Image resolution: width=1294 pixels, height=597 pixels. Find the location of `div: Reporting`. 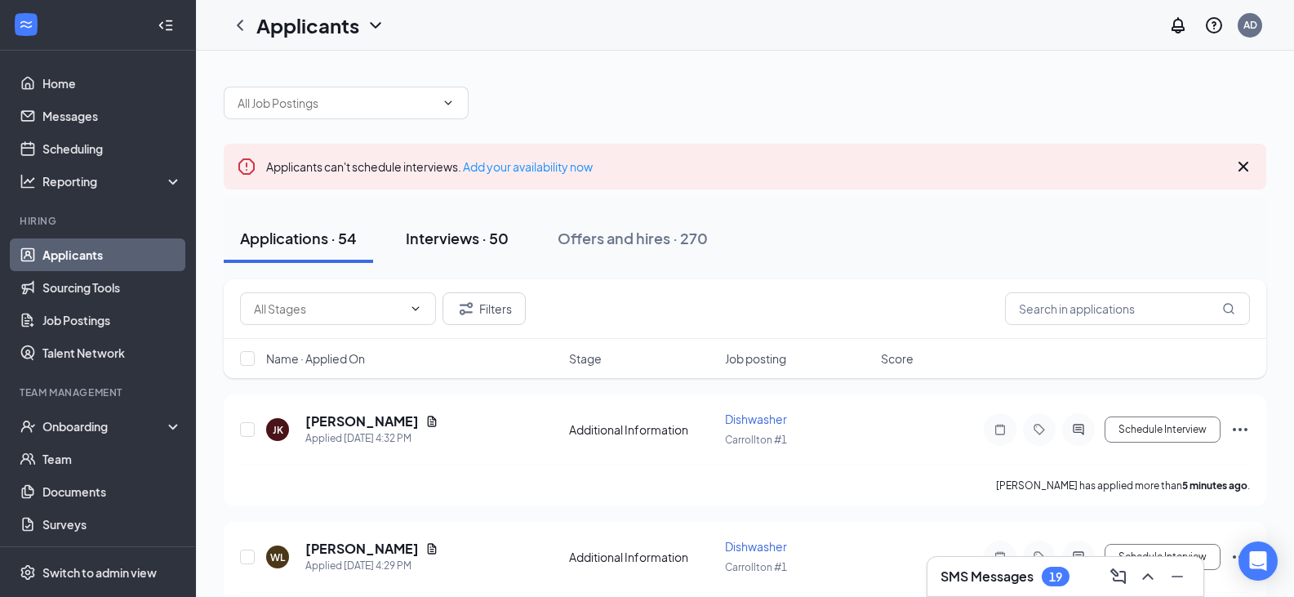

div: Reporting is located at coordinates (113, 181).